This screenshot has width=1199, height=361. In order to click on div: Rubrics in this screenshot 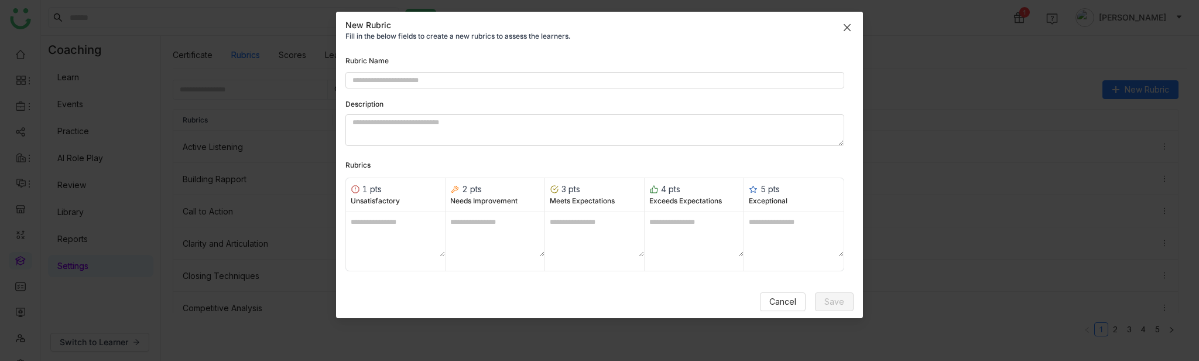, I will do `click(358, 165)`.